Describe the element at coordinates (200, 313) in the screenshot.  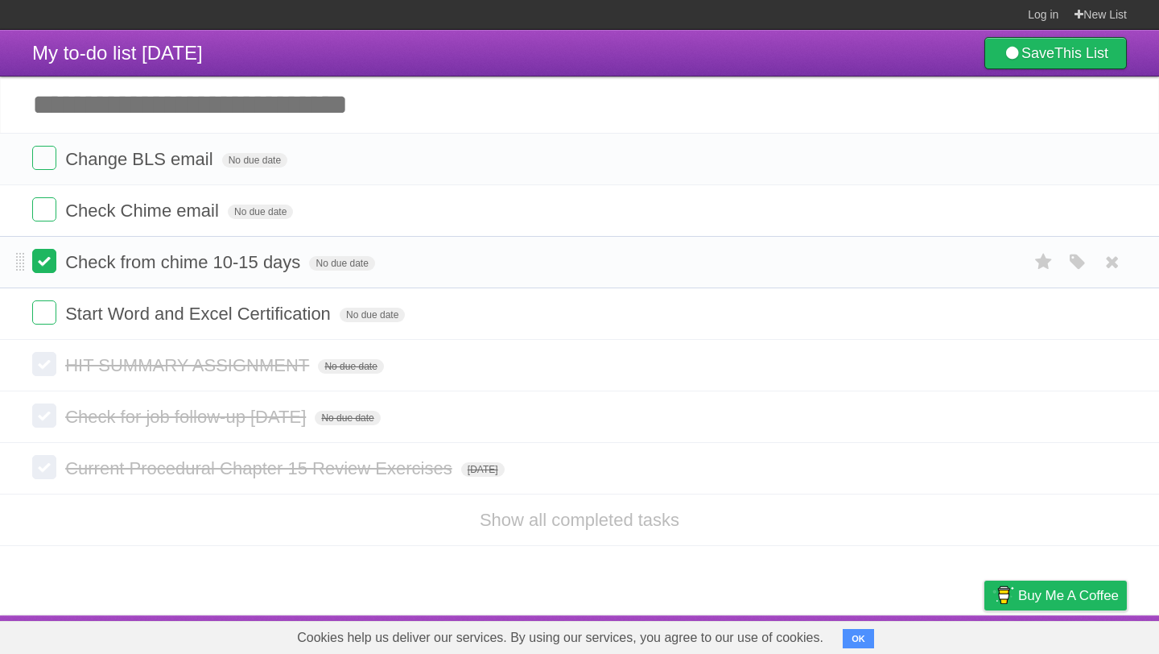
I see `span: Start Word and Excel Certification` at that location.